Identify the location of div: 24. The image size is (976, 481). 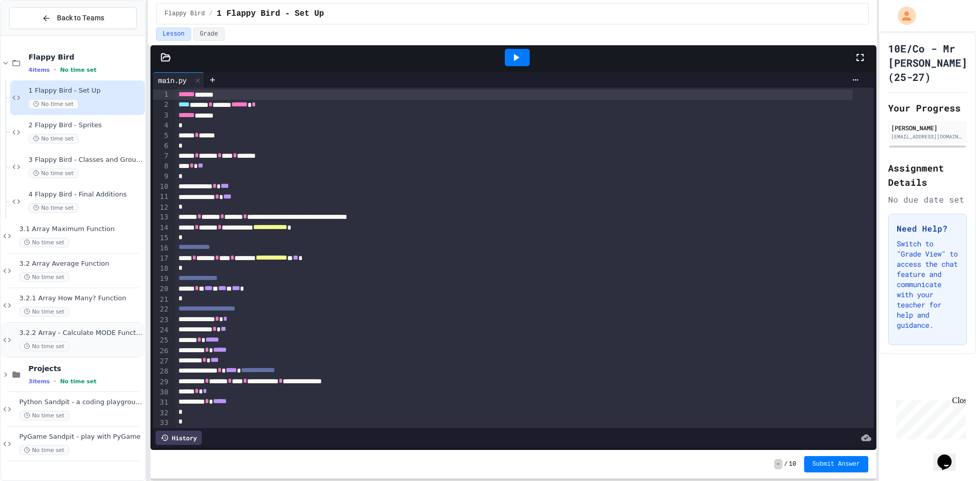
(161, 330).